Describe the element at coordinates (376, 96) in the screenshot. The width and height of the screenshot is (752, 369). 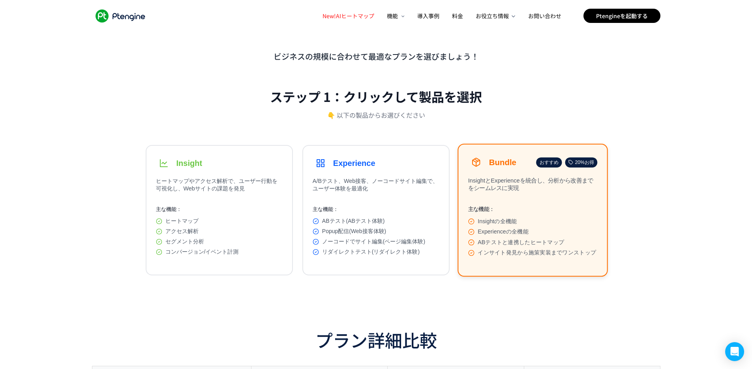
I see `h2: ステップ 1：クリックして製品を選択` at that location.